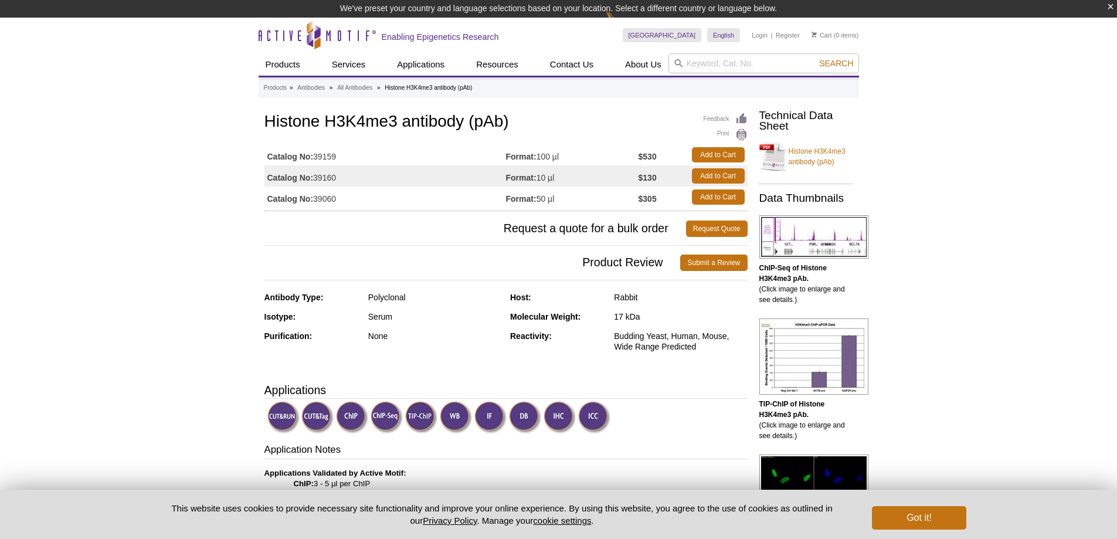 This screenshot has width=1117, height=539. I want to click on a: Resources, so click(497, 65).